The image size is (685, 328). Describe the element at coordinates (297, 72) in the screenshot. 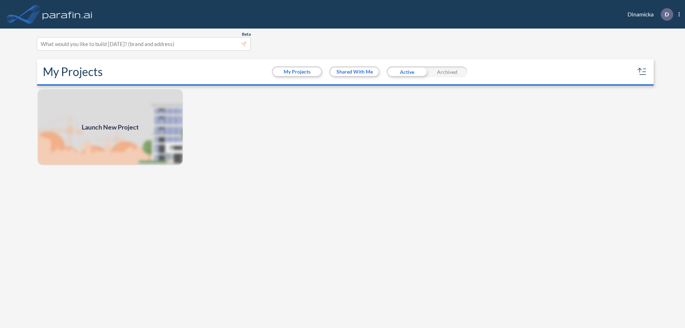

I see `button: My Projects` at that location.